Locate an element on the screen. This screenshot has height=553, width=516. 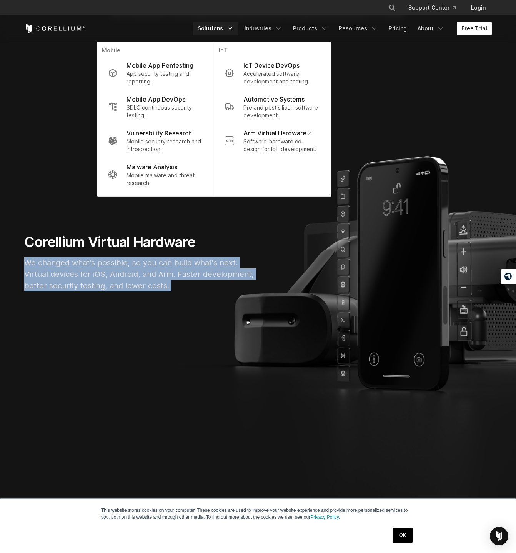
p: SDLC continuous security testing. is located at coordinates (165, 112).